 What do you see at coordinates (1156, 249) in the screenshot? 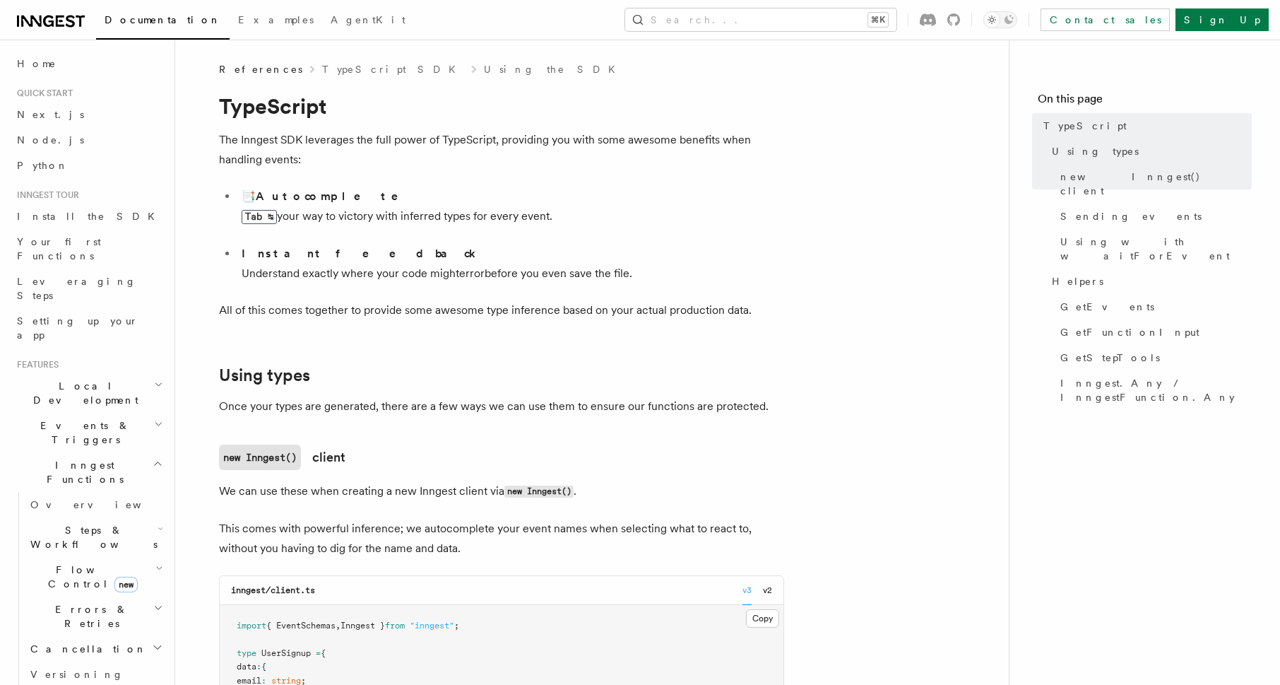
I see `span: Using with waitForEvent` at bounding box center [1156, 249].